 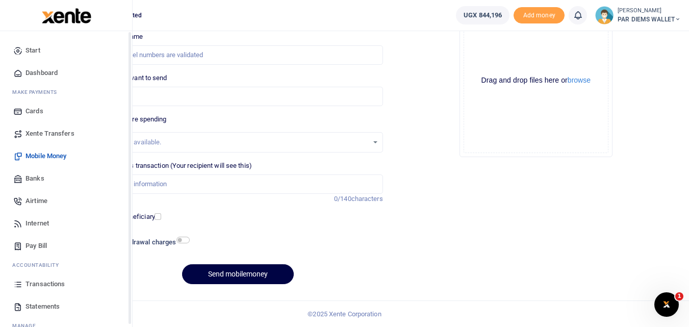 I want to click on div: Drag and drop files here or, so click(x=536, y=80).